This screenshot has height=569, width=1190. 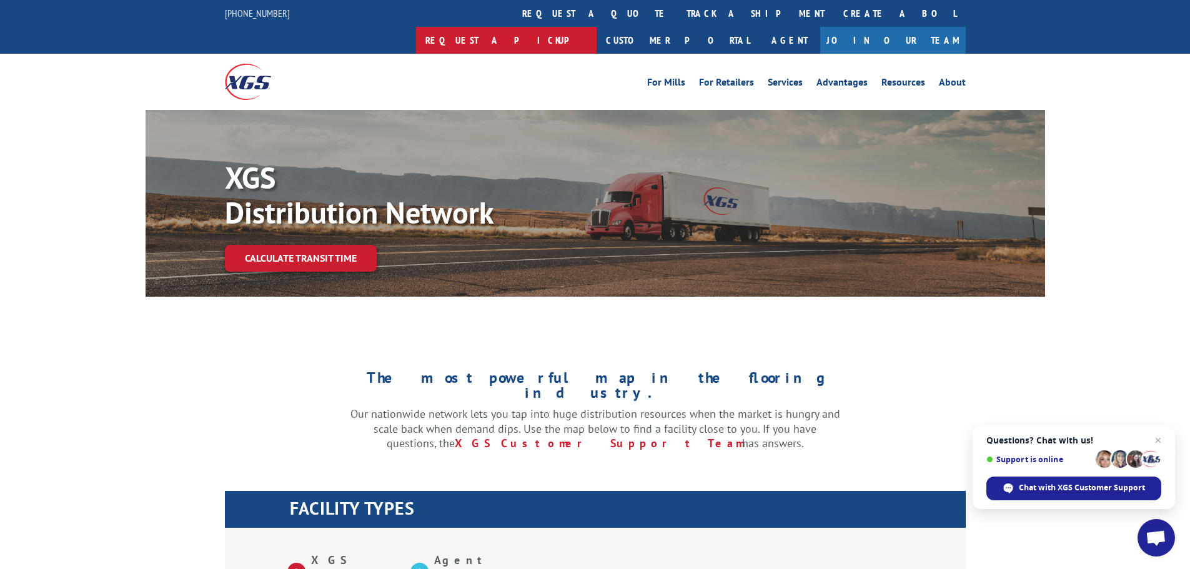 What do you see at coordinates (506, 40) in the screenshot?
I see `a: Request a pickup` at bounding box center [506, 40].